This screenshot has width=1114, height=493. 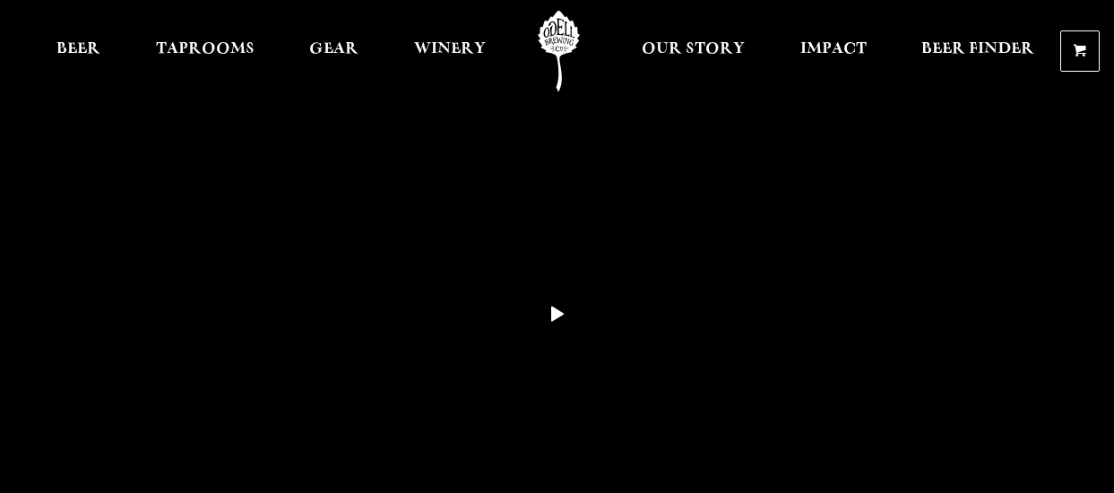 What do you see at coordinates (834, 51) in the screenshot?
I see `a: Impact` at bounding box center [834, 51].